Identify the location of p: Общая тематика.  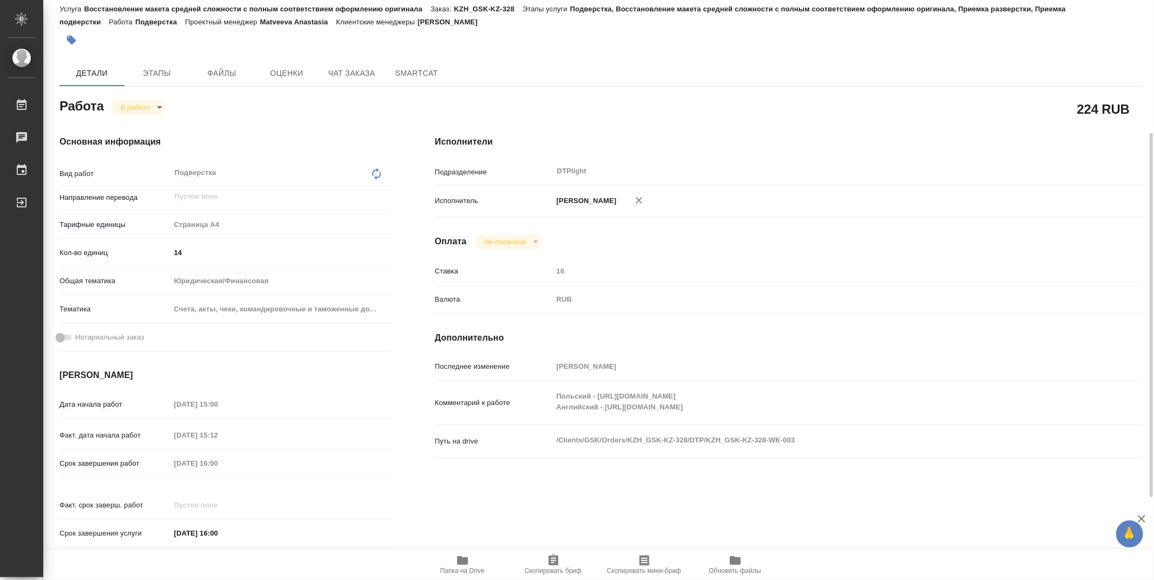
(115, 281).